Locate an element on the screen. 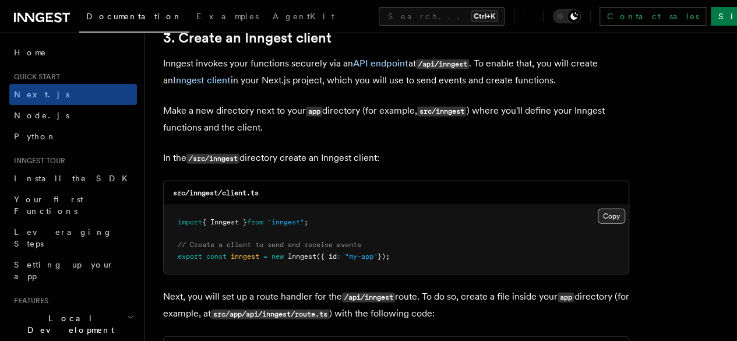 The height and width of the screenshot is (341, 737). span: new is located at coordinates (277, 256).